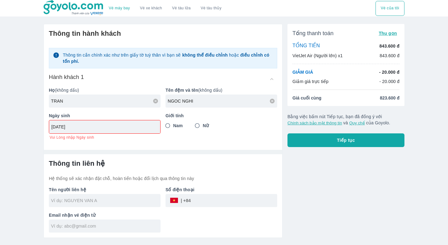 Image resolution: width=448 pixels, height=245 pixels. I want to click on span: Giá cuối cùng, so click(306, 98).